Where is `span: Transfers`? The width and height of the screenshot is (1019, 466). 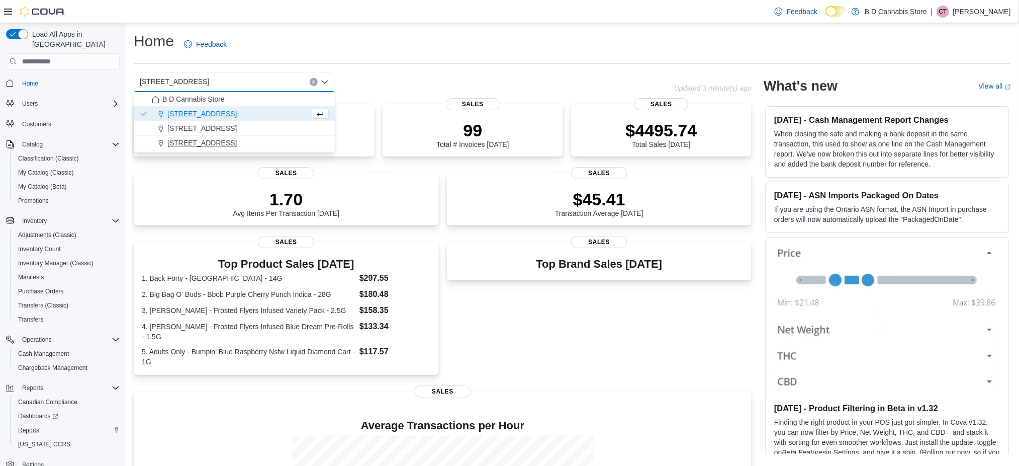 span: Transfers is located at coordinates (67, 319).